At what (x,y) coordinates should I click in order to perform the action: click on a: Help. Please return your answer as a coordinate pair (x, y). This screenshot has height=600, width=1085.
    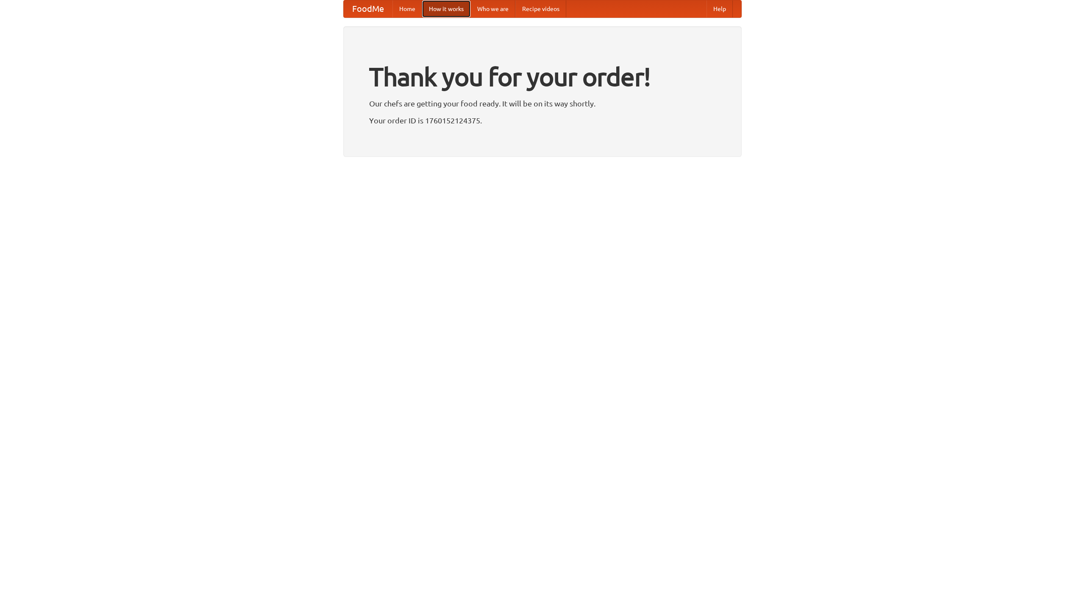
    Looking at the image, I should click on (720, 9).